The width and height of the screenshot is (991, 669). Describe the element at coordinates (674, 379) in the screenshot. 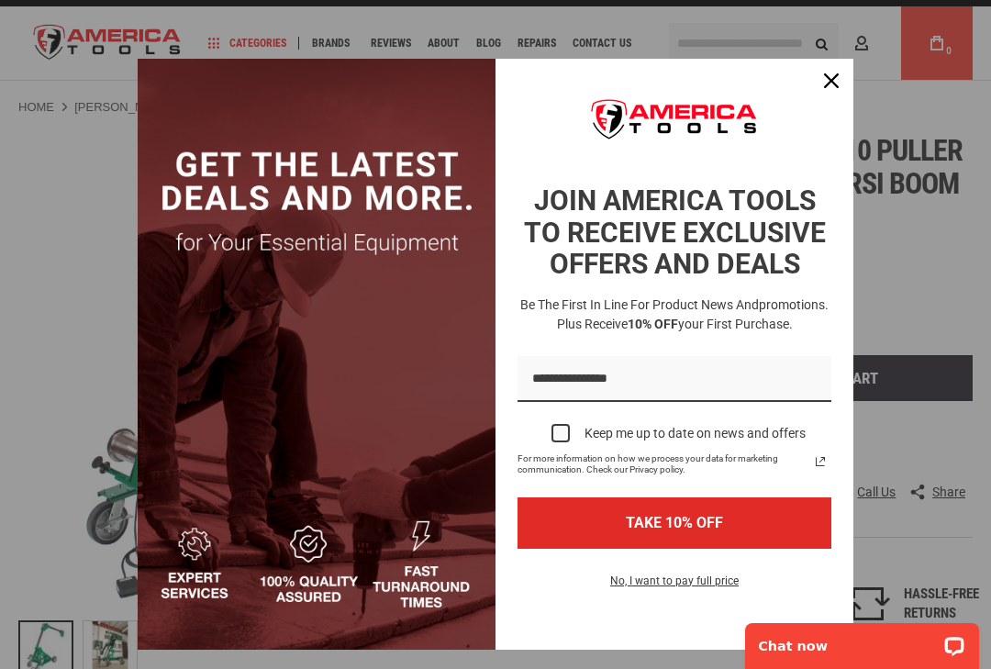

I see `input: Email field` at that location.